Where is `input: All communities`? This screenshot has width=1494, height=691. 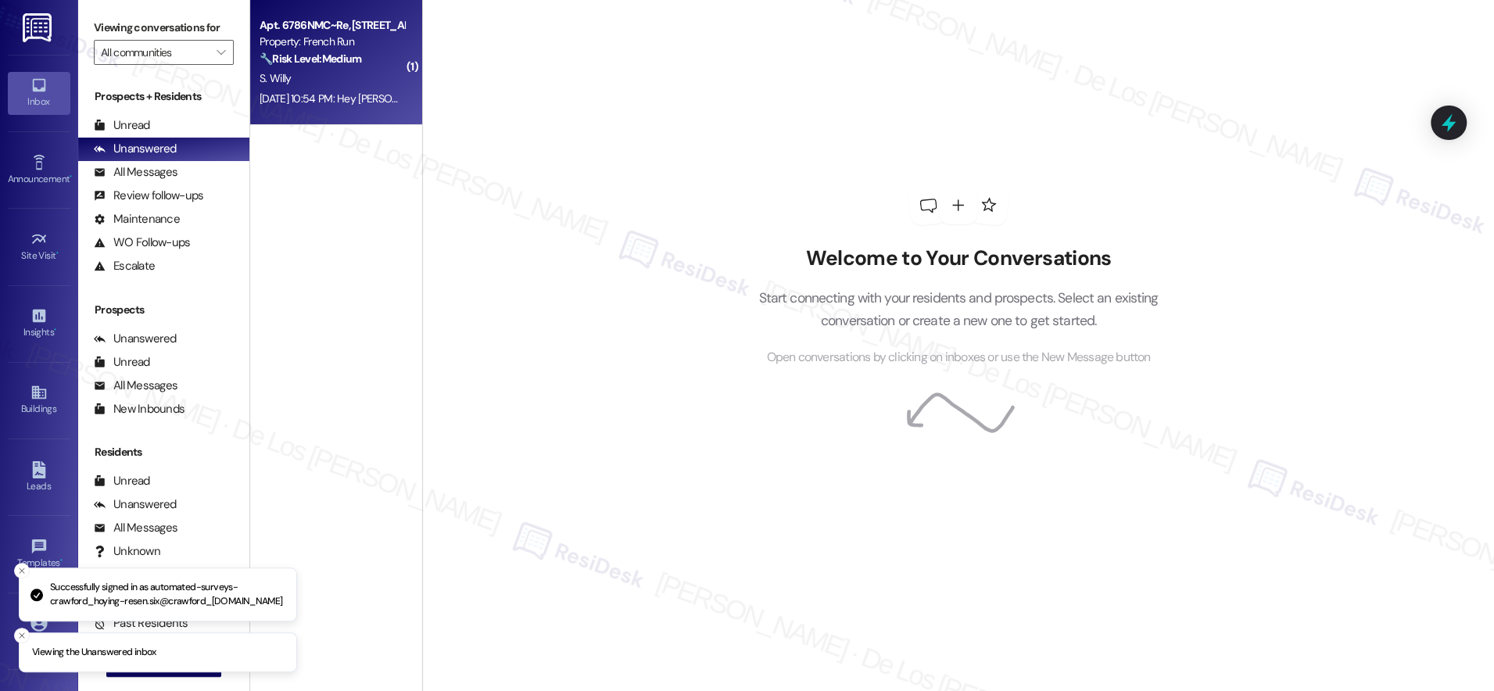
input: All communities is located at coordinates (155, 52).